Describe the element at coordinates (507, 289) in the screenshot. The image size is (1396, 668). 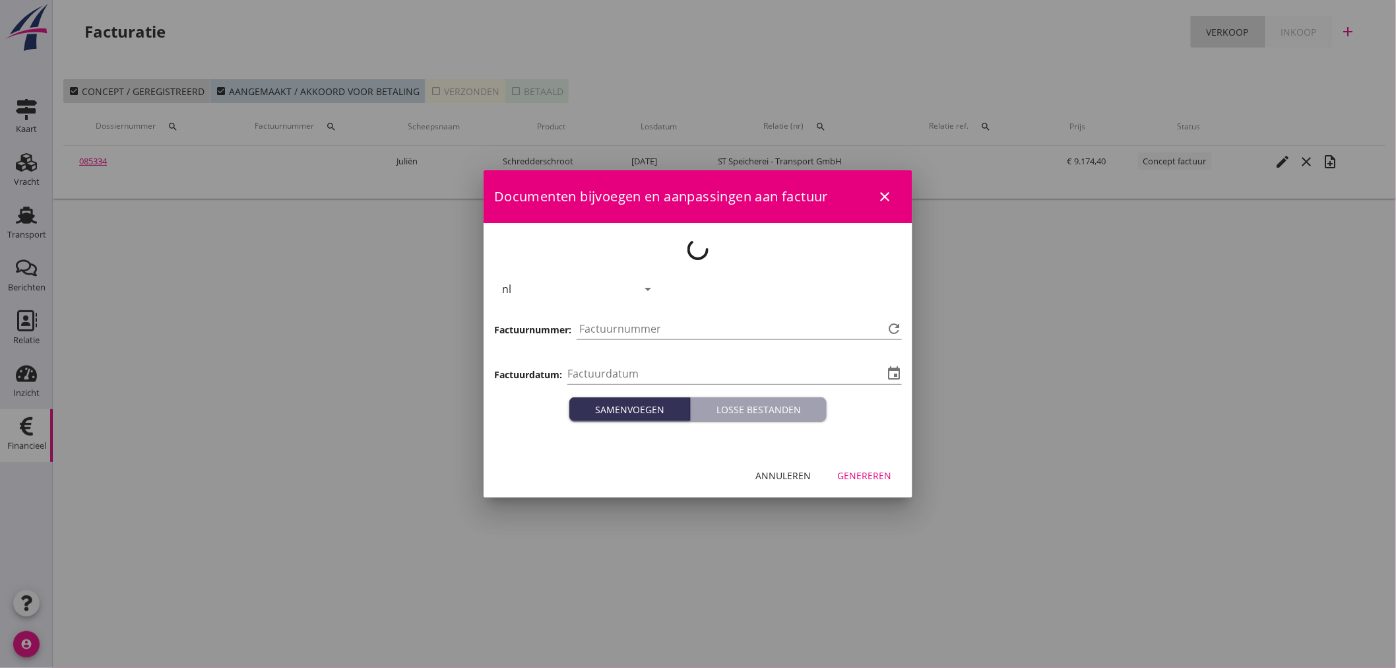
I see `div: nl` at that location.